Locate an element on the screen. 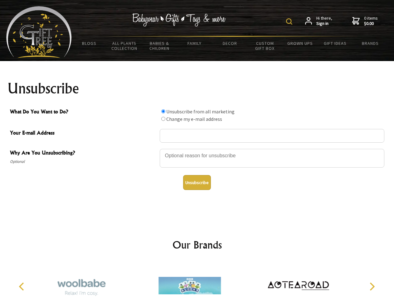 Image resolution: width=394 pixels, height=299 pixels. span: Your E-mail Address is located at coordinates (83, 133).